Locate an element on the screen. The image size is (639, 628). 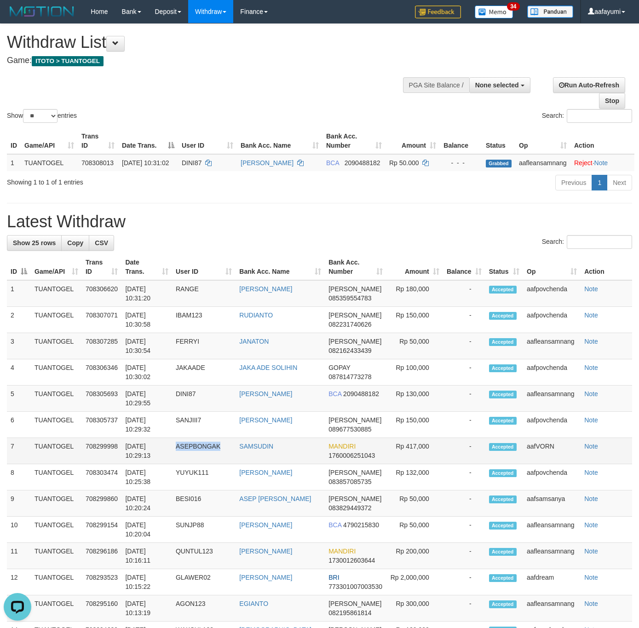
span: Copy 083857085735 to clipboard is located at coordinates (350, 482).